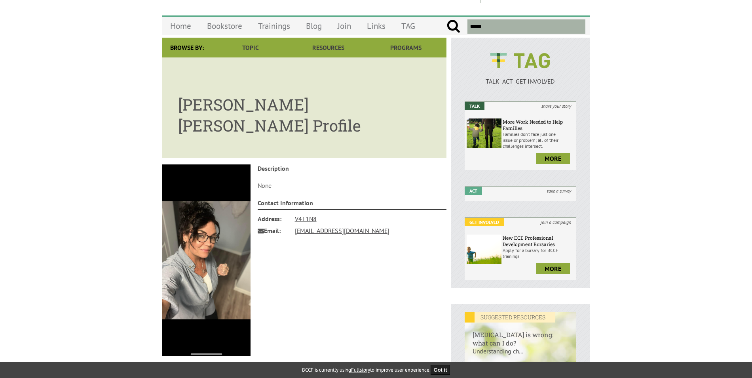 The width and height of the screenshot is (752, 378). What do you see at coordinates (180, 26) in the screenshot?
I see `a: Home` at bounding box center [180, 26].